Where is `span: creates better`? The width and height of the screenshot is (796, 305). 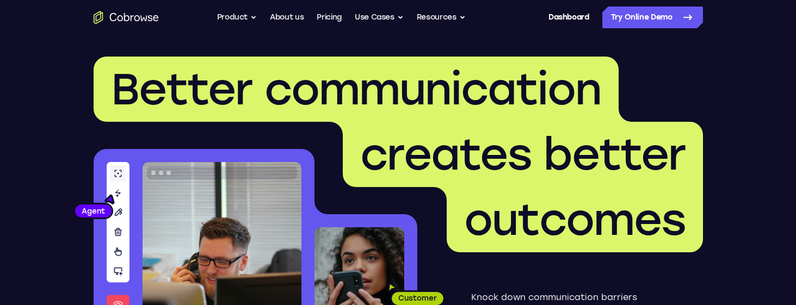
span: creates better is located at coordinates (523, 154).